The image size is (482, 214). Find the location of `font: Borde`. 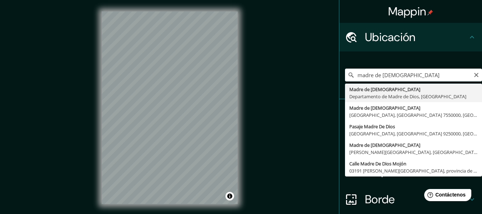

font: Borde is located at coordinates (380, 199).